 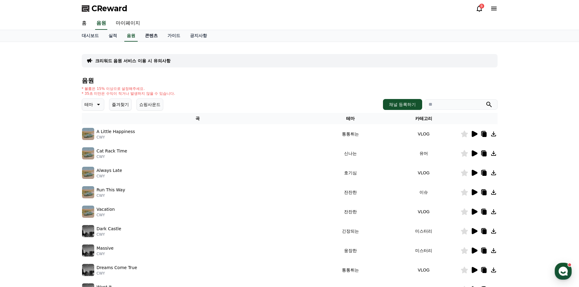 What do you see at coordinates (98, 200) in the screenshot?
I see `a: 설정` at bounding box center [98, 200].